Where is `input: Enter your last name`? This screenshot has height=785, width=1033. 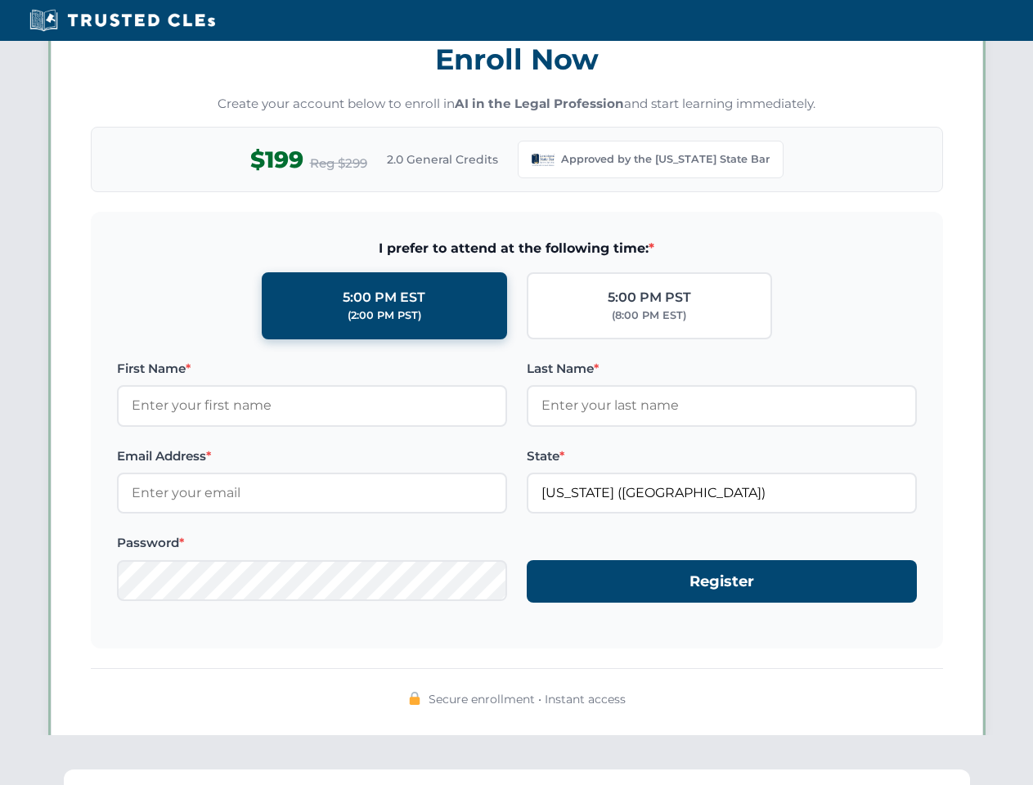
input: Enter your last name is located at coordinates (721, 406).